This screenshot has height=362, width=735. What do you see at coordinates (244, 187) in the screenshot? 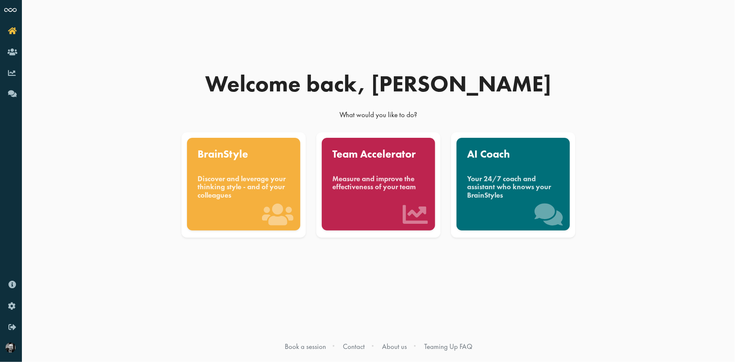
I see `div: Discover and leverage your thinking style - and of your colleagues` at bounding box center [244, 187].